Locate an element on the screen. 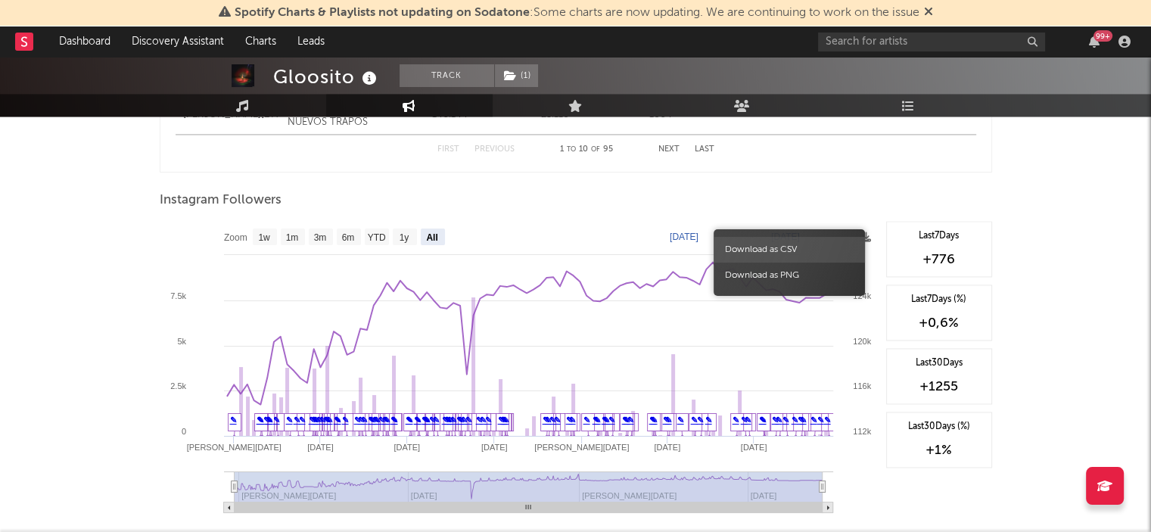 Image resolution: width=1151 pixels, height=532 pixels. span: Download as PNG is located at coordinates (789, 276).